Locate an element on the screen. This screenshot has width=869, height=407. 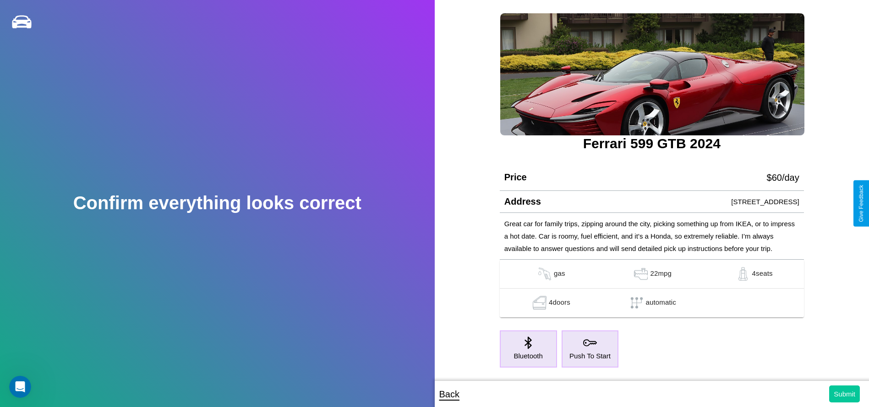
p: $ 60 /day is located at coordinates (783, 177).